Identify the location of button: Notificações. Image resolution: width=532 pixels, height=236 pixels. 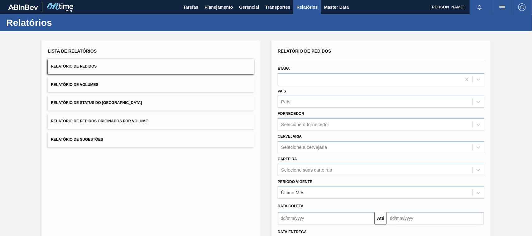
(480, 7).